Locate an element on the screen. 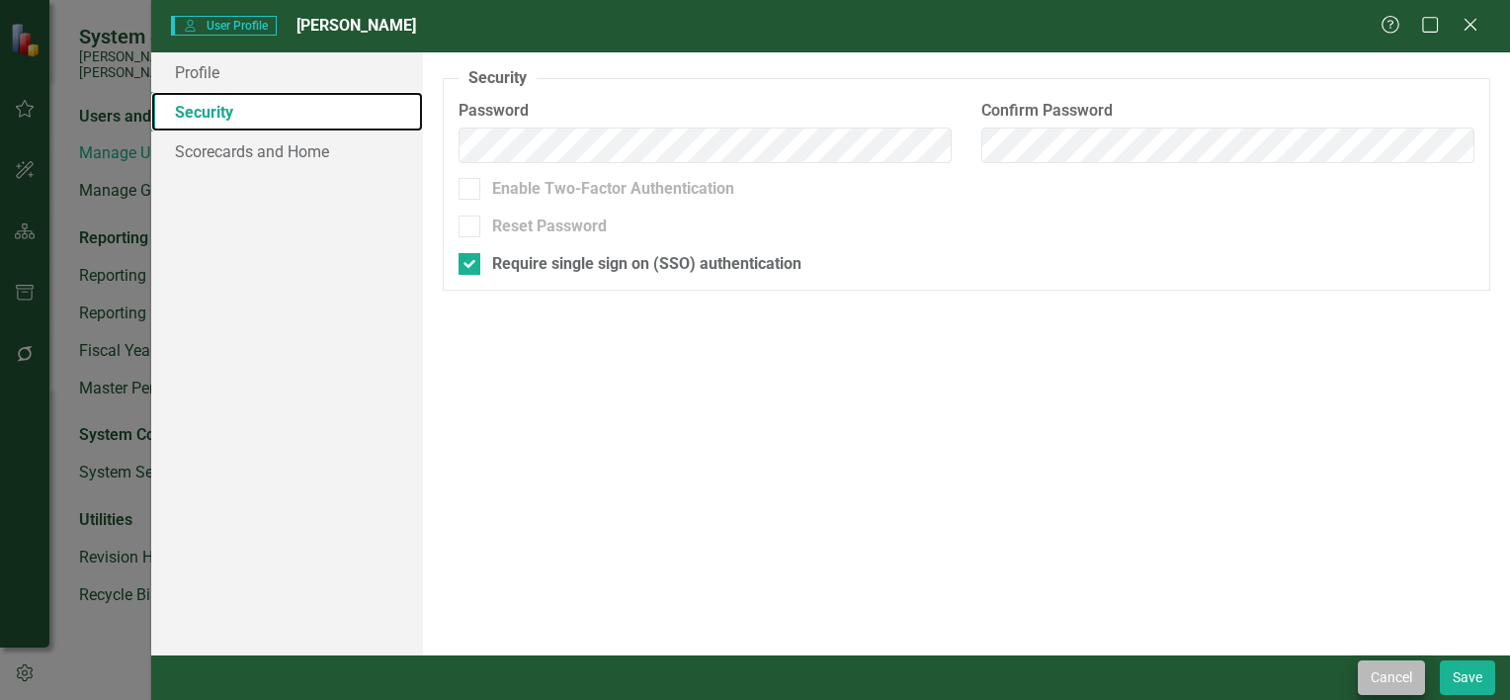 The width and height of the screenshot is (1510, 700). button: Save is located at coordinates (1467, 677).